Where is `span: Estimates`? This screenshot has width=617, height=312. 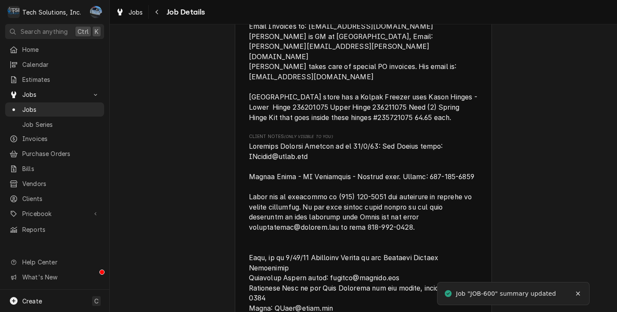 span: Estimates is located at coordinates (61, 79).